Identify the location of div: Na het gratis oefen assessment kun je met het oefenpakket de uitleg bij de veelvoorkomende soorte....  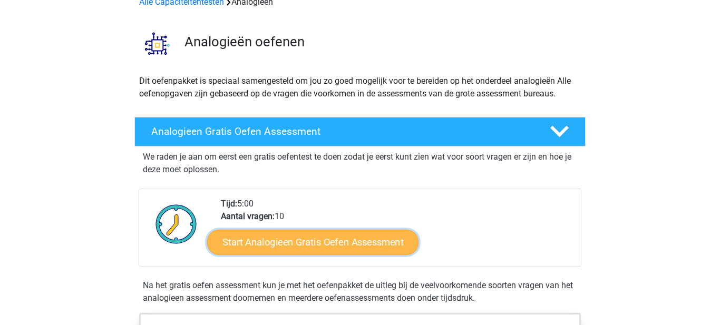
(360, 292).